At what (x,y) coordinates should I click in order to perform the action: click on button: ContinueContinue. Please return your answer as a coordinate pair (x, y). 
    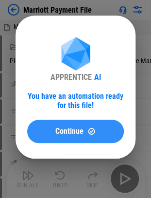
    Looking at the image, I should click on (75, 131).